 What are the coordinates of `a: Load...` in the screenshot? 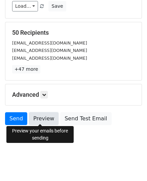 It's located at (25, 6).